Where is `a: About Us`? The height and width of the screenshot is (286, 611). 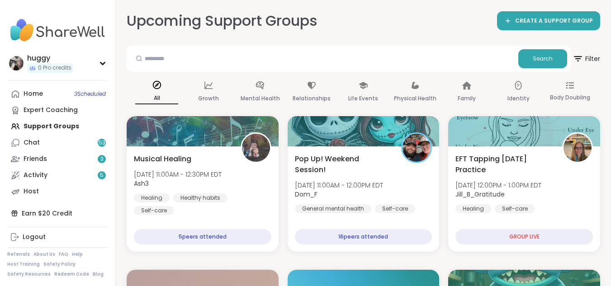
a: About Us is located at coordinates (44, 255).